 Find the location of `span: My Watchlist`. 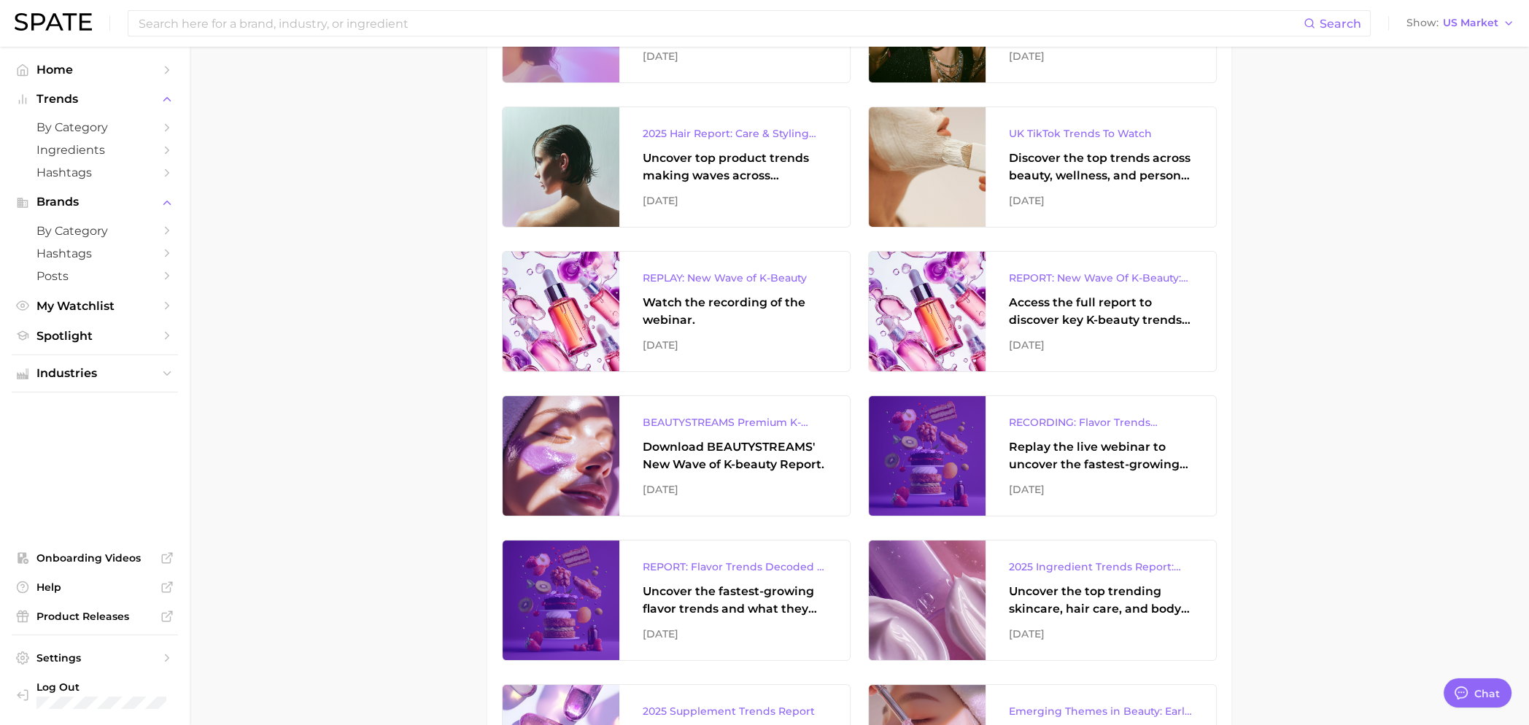

span: My Watchlist is located at coordinates (95, 306).